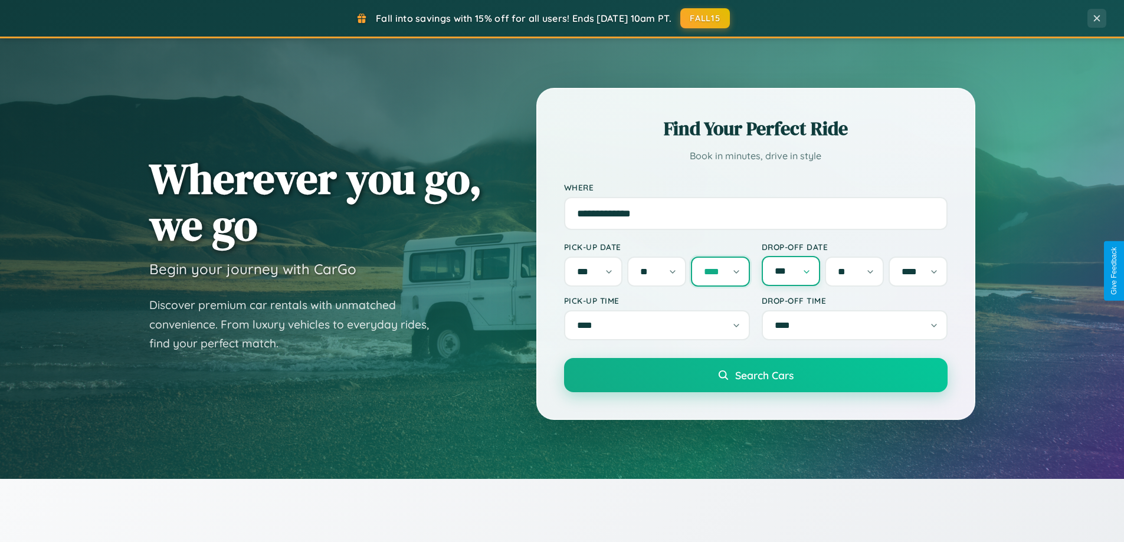 This screenshot has height=542, width=1124. What do you see at coordinates (253, 269) in the screenshot?
I see `h3: Begin your journey with CarGo` at bounding box center [253, 269].